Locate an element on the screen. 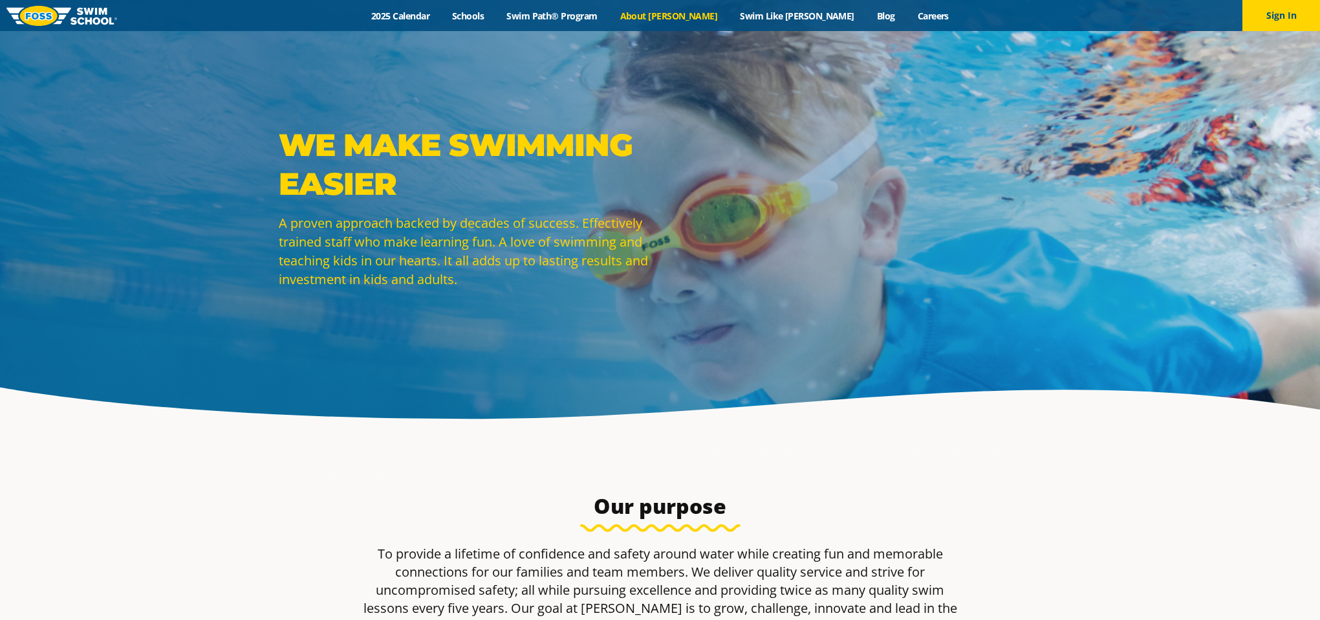 The image size is (1320, 620). a: Schools is located at coordinates (468, 16).